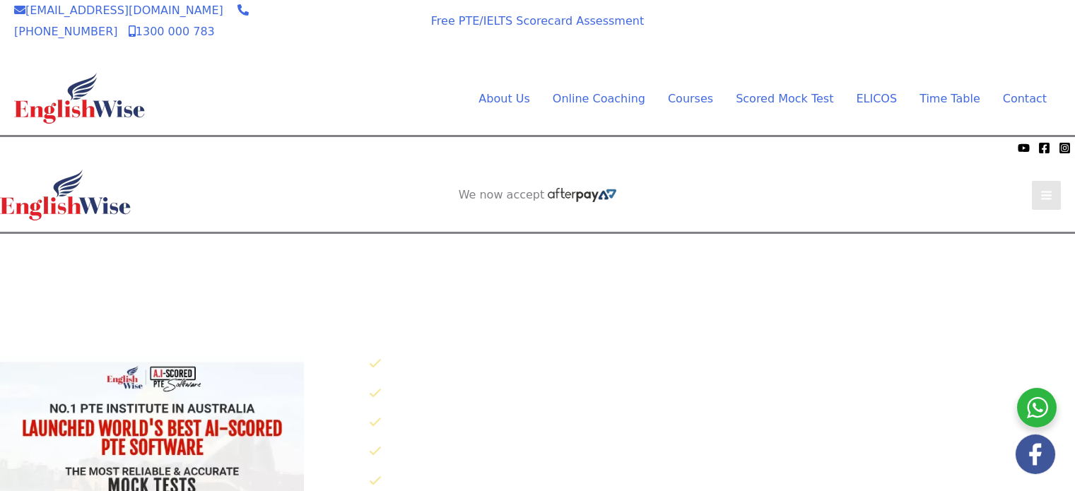 The image size is (1075, 491). I want to click on a: About UsMenu Toggle, so click(504, 99).